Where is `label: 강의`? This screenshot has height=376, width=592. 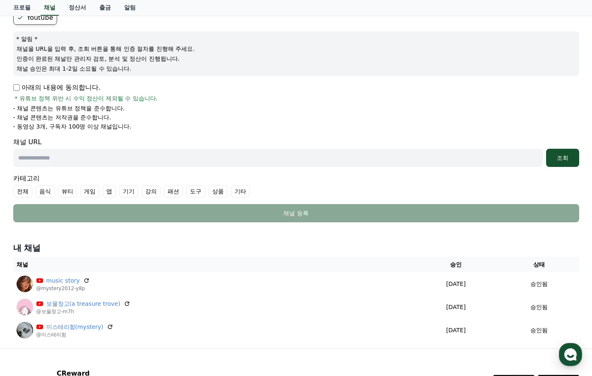 label: 강의 is located at coordinates (151, 191).